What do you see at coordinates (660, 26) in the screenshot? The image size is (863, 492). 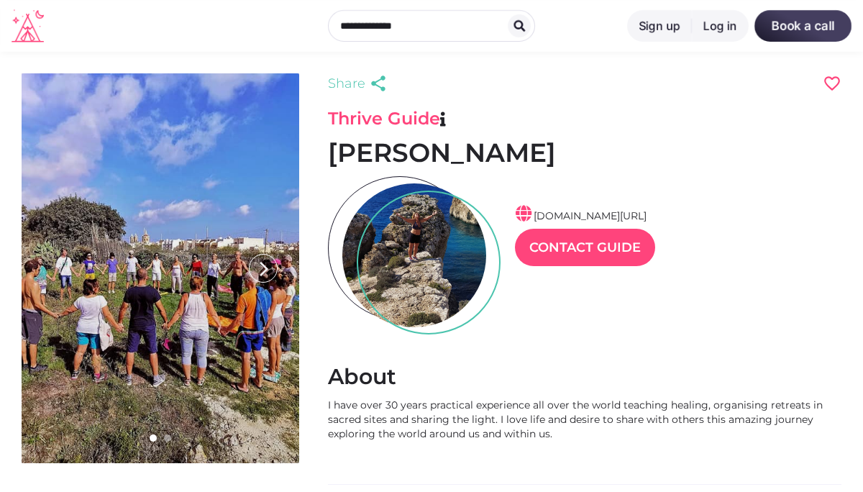 I see `a: Sign up` at bounding box center [660, 26].